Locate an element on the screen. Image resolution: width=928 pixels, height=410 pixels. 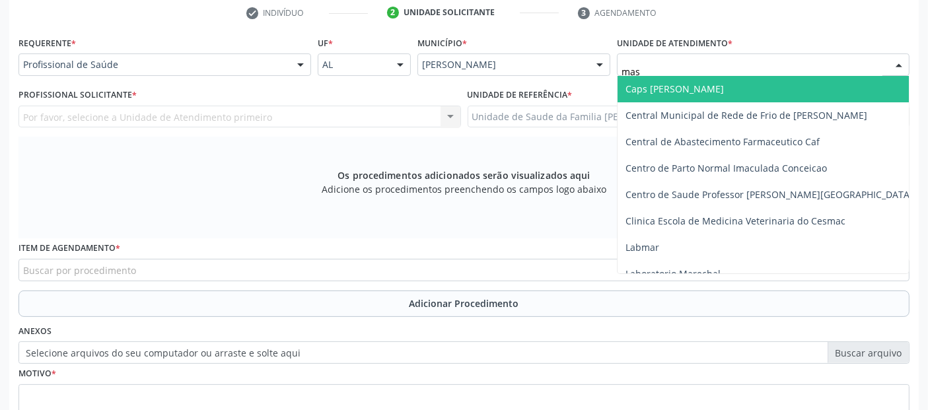
label: Requerente is located at coordinates (47, 43).